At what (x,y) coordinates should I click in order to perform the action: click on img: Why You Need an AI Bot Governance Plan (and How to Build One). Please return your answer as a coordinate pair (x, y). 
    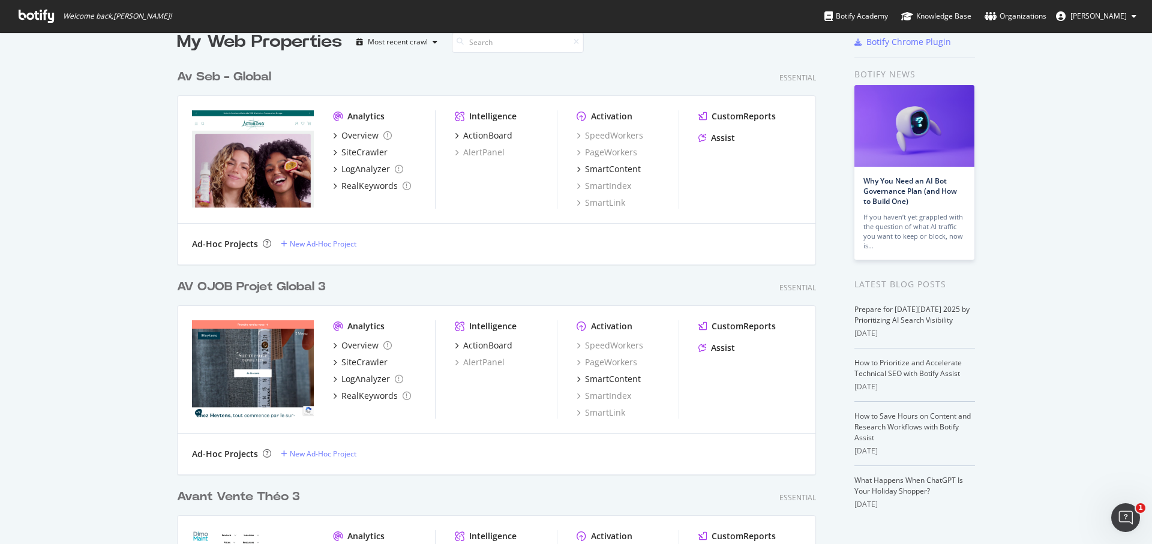
    Looking at the image, I should click on (914, 126).